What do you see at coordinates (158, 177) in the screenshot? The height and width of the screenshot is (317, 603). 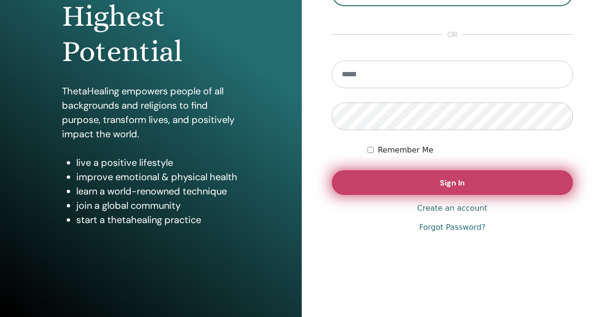 I see `li: improve emotional & physical health` at bounding box center [158, 177].